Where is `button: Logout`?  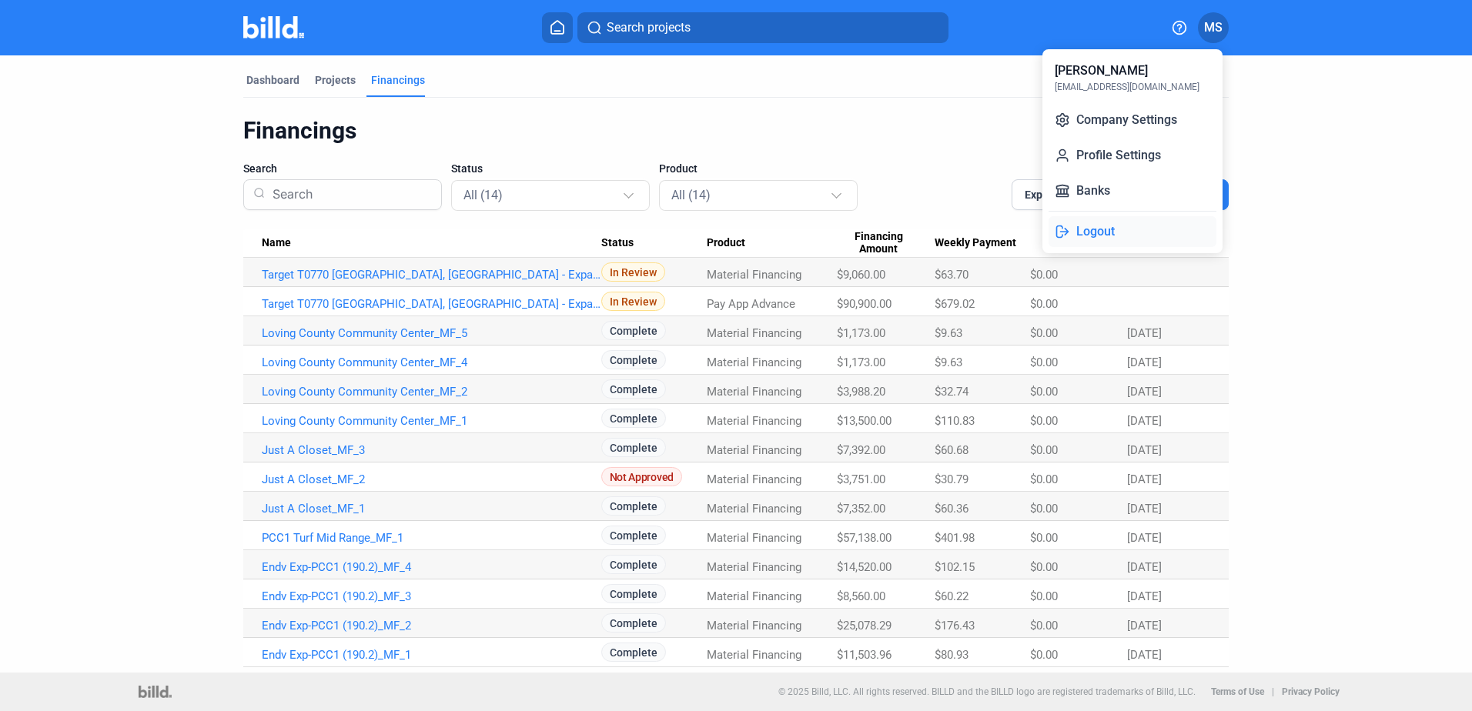 button: Logout is located at coordinates (1132, 232).